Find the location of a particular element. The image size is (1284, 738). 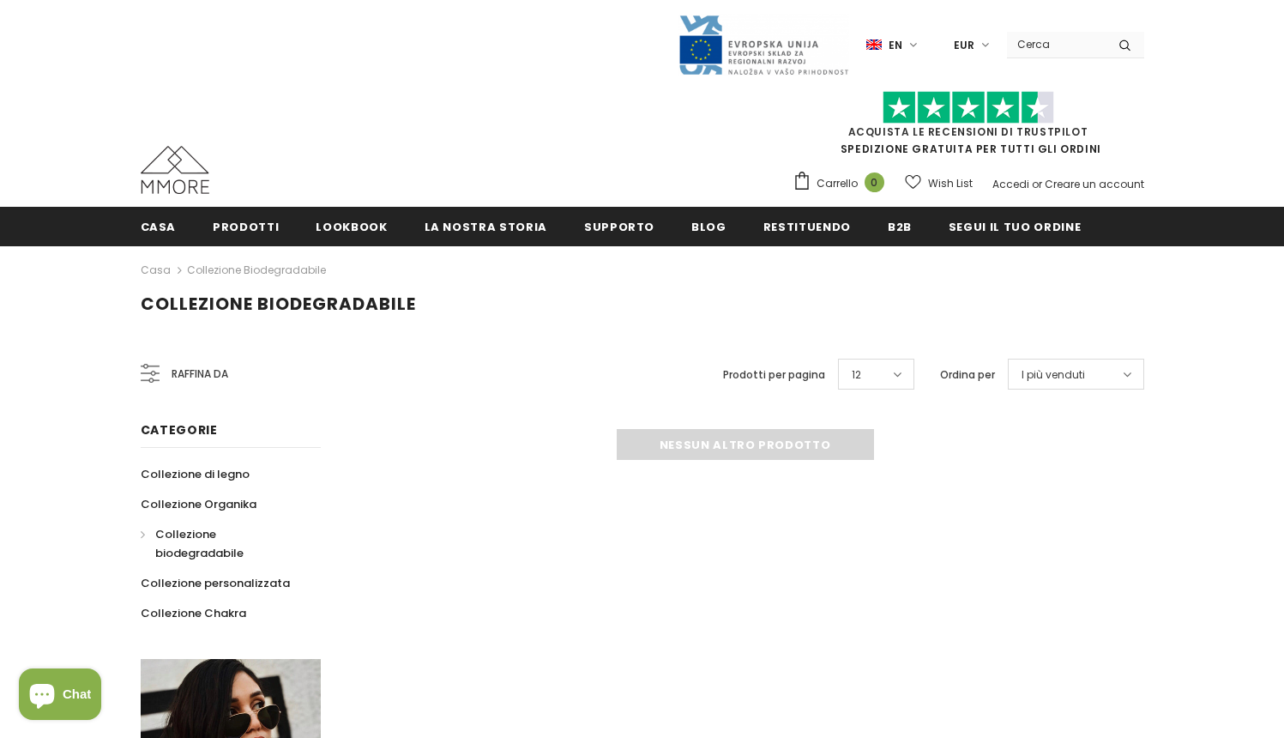

span: Segui il tuo ordine is located at coordinates (1015, 226).